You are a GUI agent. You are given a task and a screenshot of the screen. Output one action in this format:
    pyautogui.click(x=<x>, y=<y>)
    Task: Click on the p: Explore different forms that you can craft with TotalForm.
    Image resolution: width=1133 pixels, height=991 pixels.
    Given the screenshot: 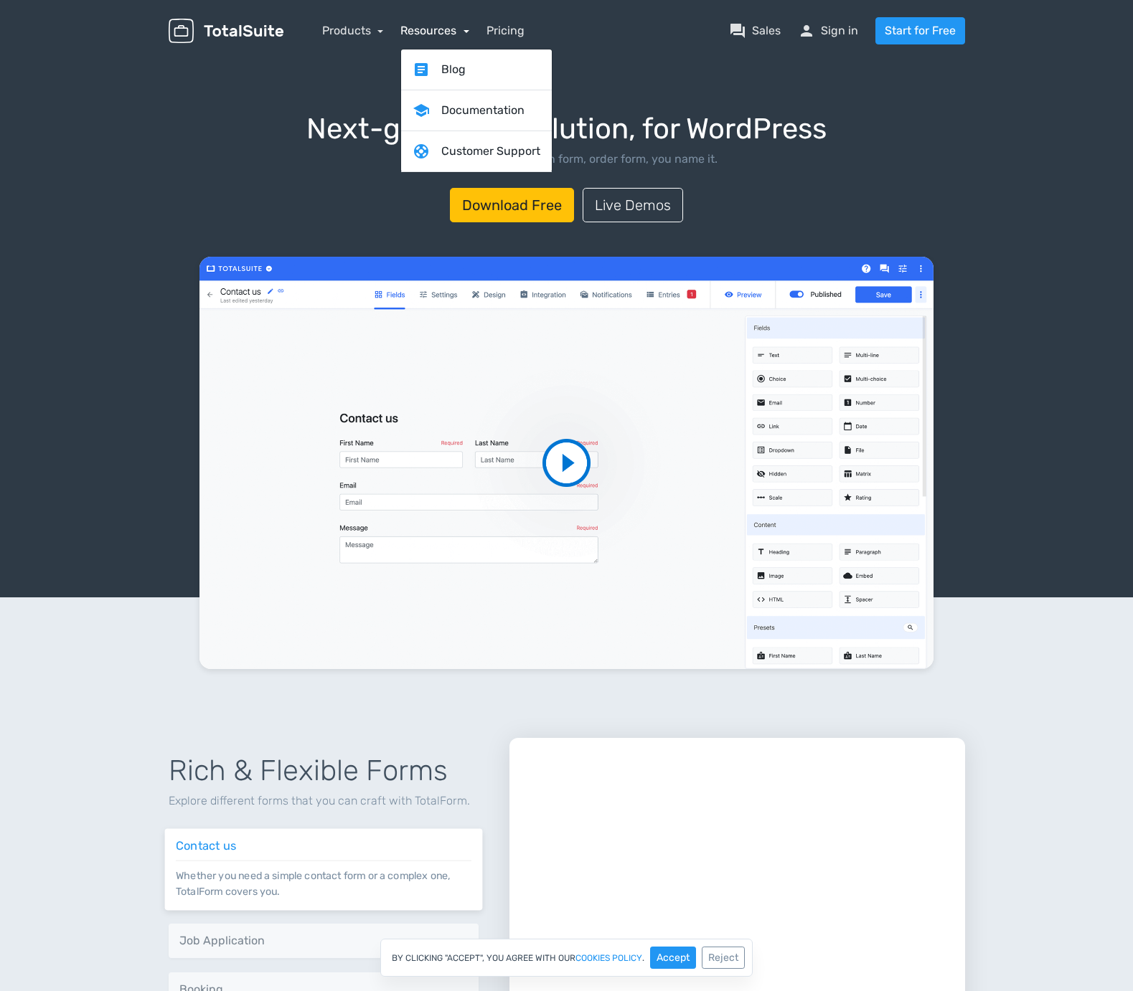 What is the action you would take?
    pyautogui.click(x=324, y=801)
    